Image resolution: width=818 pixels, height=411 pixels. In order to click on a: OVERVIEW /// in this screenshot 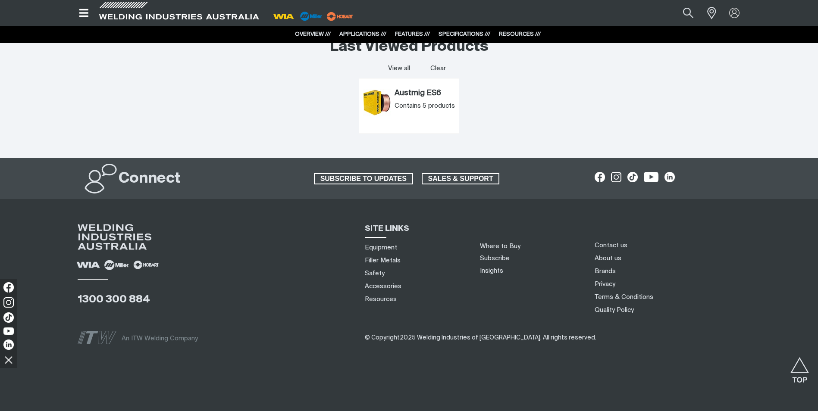, I will do `click(313, 34)`.